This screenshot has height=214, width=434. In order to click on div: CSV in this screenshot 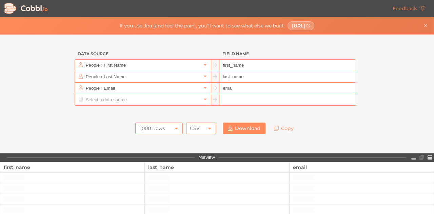, I will do `click(195, 128)`.